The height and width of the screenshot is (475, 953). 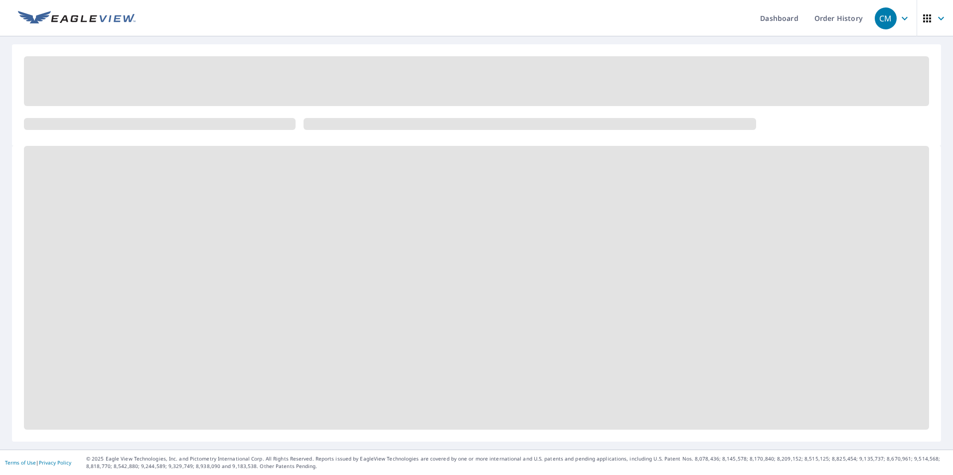 What do you see at coordinates (885, 18) in the screenshot?
I see `div: CM` at bounding box center [885, 18].